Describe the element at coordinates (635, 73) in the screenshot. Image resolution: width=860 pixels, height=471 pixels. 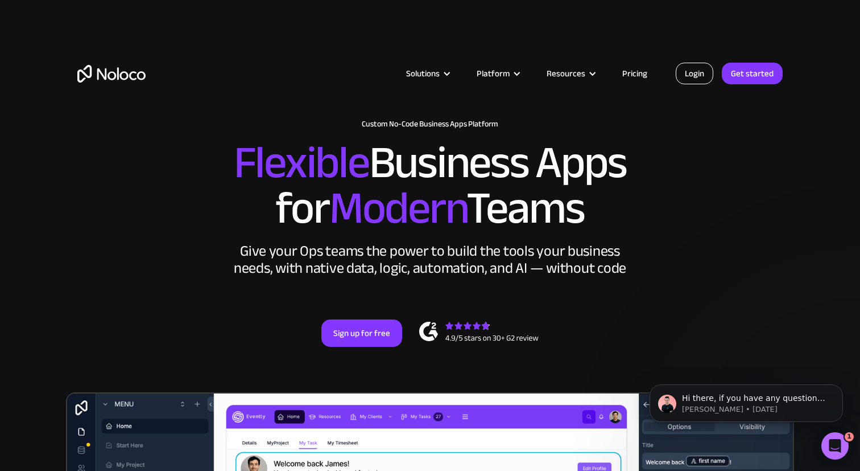
I see `a: Pricing` at that location.